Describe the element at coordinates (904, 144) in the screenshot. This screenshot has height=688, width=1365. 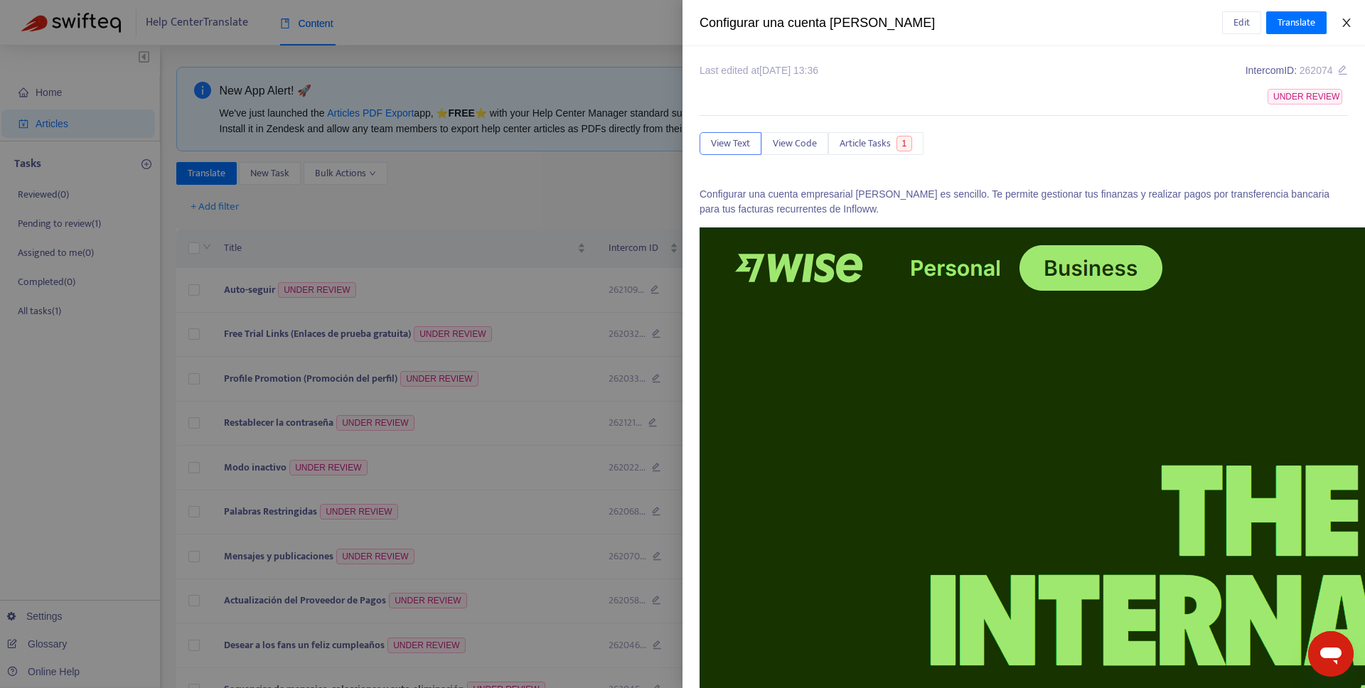
I see `span: 1` at that location.